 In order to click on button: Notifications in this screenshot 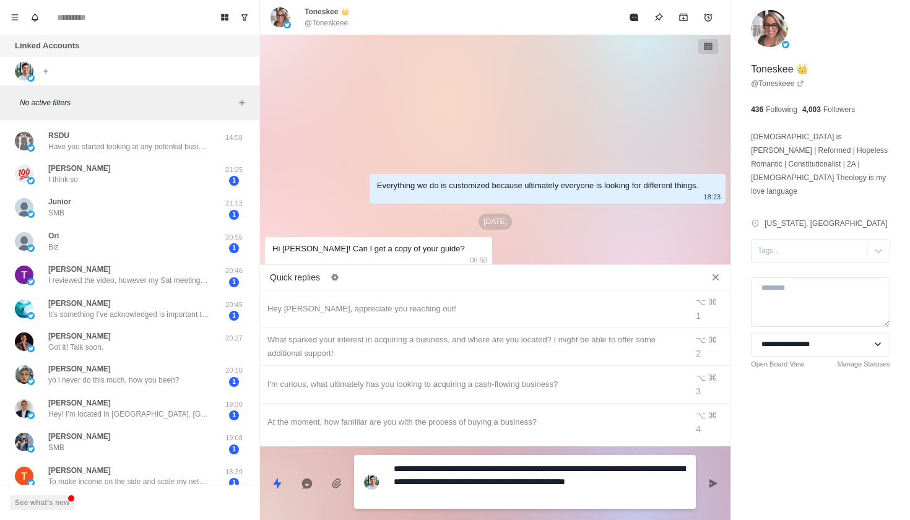, I will do `click(35, 17)`.